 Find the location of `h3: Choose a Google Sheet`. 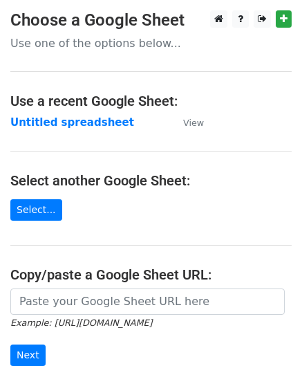

h3: Choose a Google Sheet is located at coordinates (151, 20).